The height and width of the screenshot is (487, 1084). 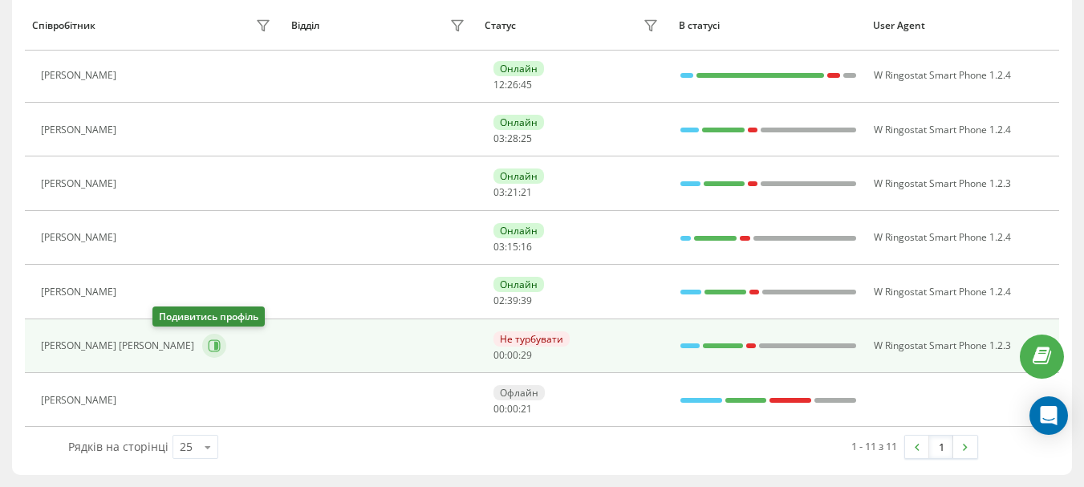 I want to click on div: Співробітник, so click(x=63, y=26).